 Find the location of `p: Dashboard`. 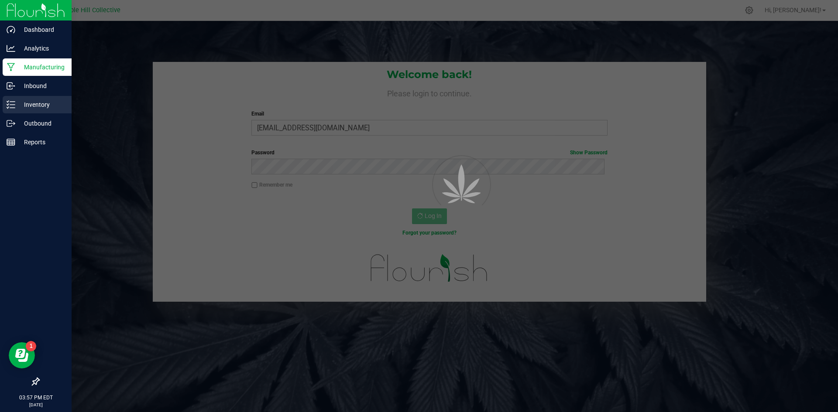

p: Dashboard is located at coordinates (41, 30).